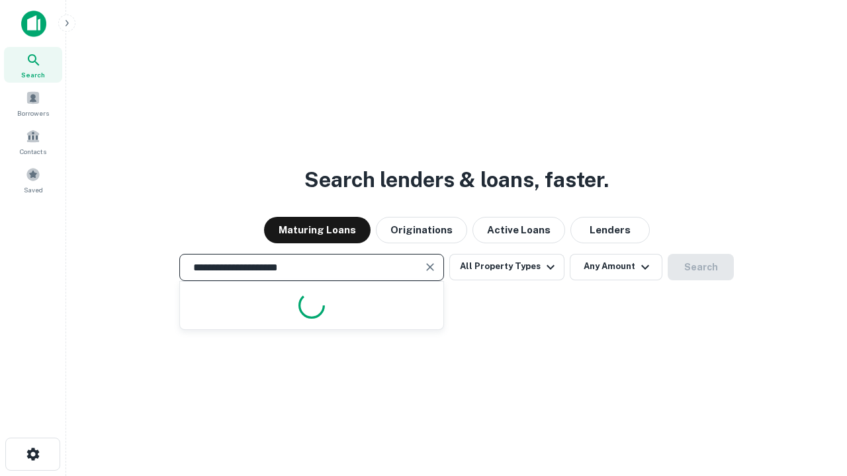  What do you see at coordinates (519, 230) in the screenshot?
I see `button: Active Loans` at bounding box center [519, 230].